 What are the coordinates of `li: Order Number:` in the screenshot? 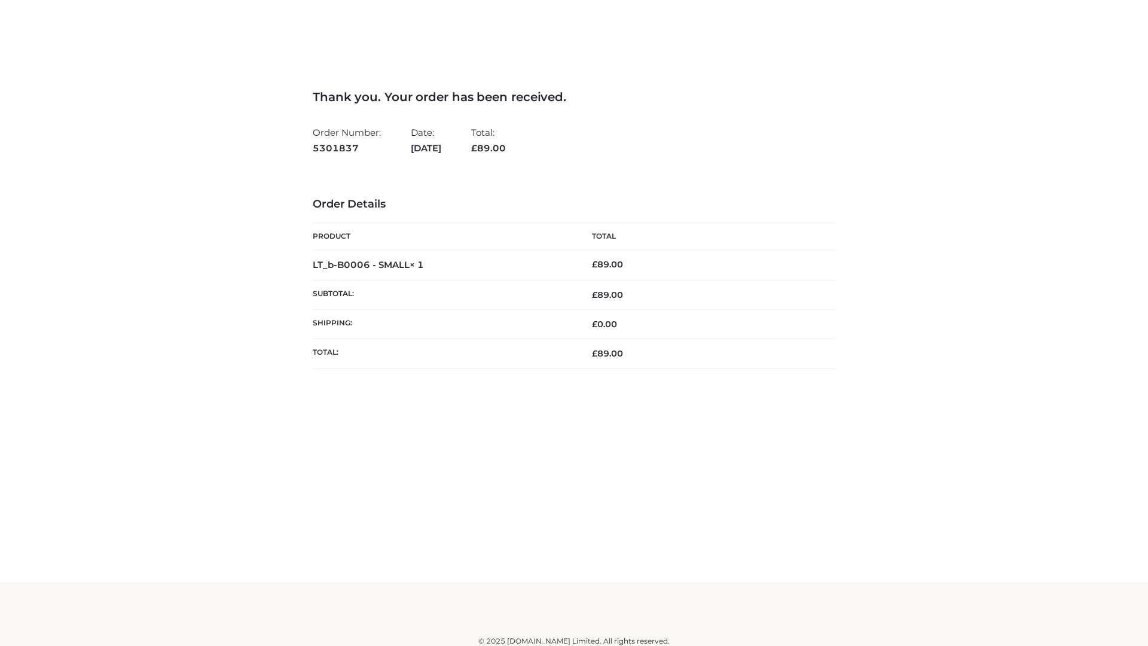 It's located at (347, 140).